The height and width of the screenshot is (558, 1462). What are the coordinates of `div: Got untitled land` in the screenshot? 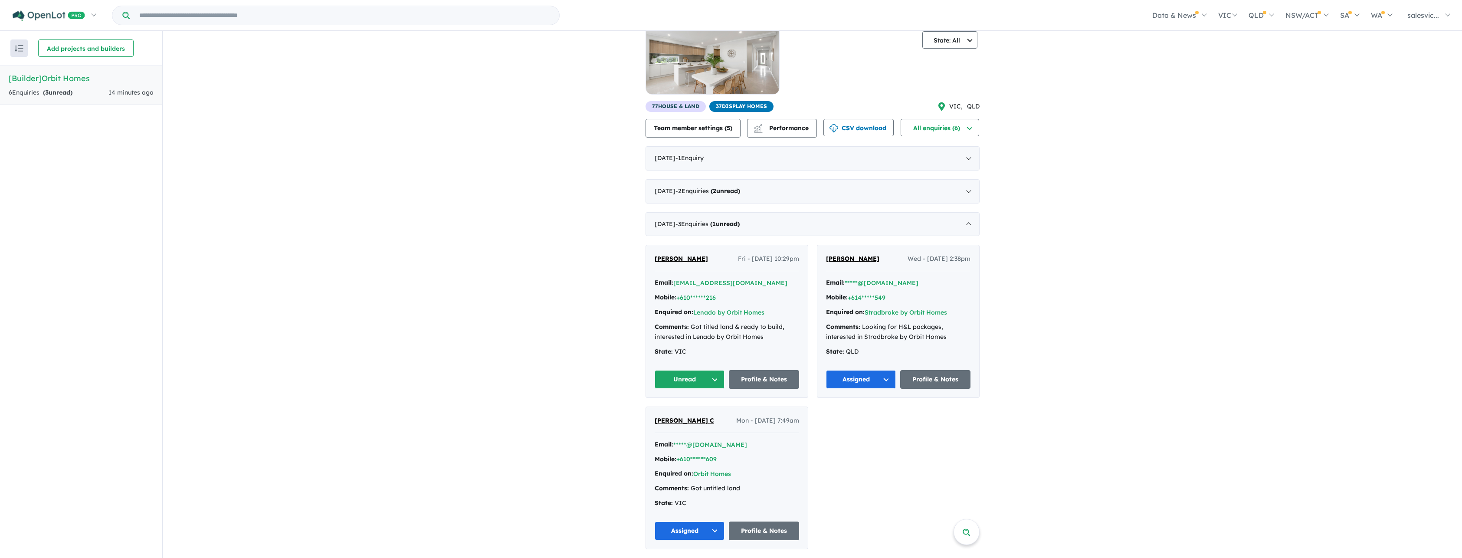 It's located at (726, 488).